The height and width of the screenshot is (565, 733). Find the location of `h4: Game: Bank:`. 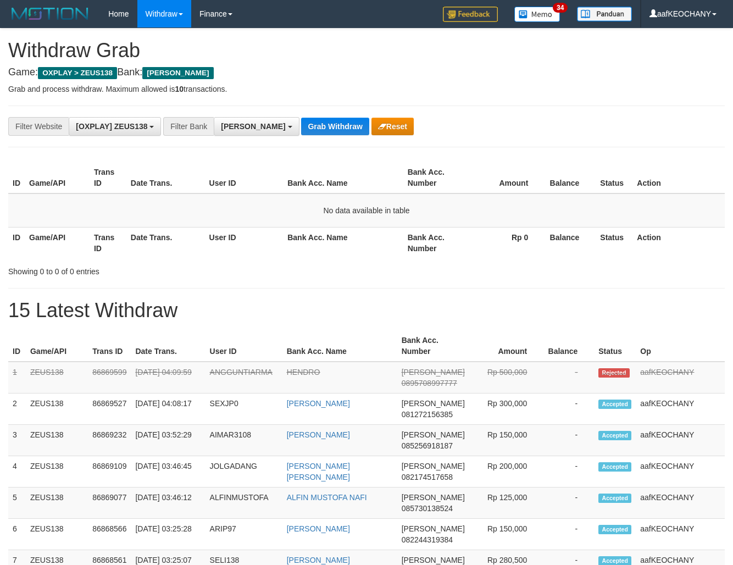

h4: Game: Bank: is located at coordinates (366, 72).